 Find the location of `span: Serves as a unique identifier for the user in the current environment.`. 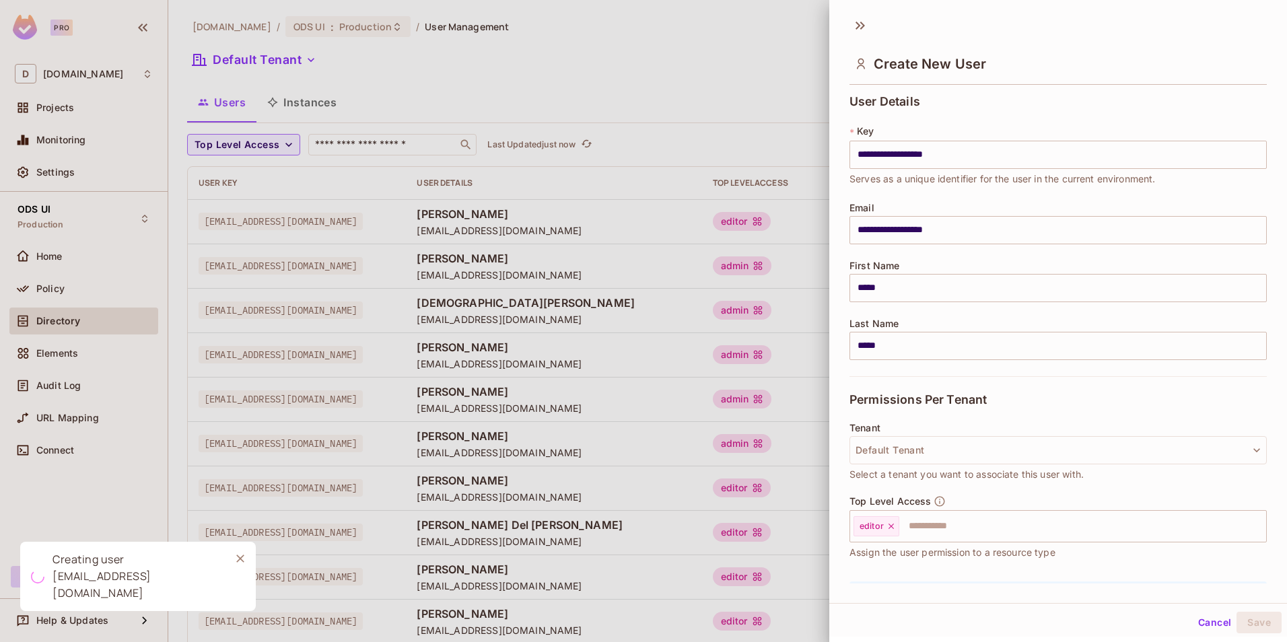

span: Serves as a unique identifier for the user in the current environment. is located at coordinates (1002, 179).